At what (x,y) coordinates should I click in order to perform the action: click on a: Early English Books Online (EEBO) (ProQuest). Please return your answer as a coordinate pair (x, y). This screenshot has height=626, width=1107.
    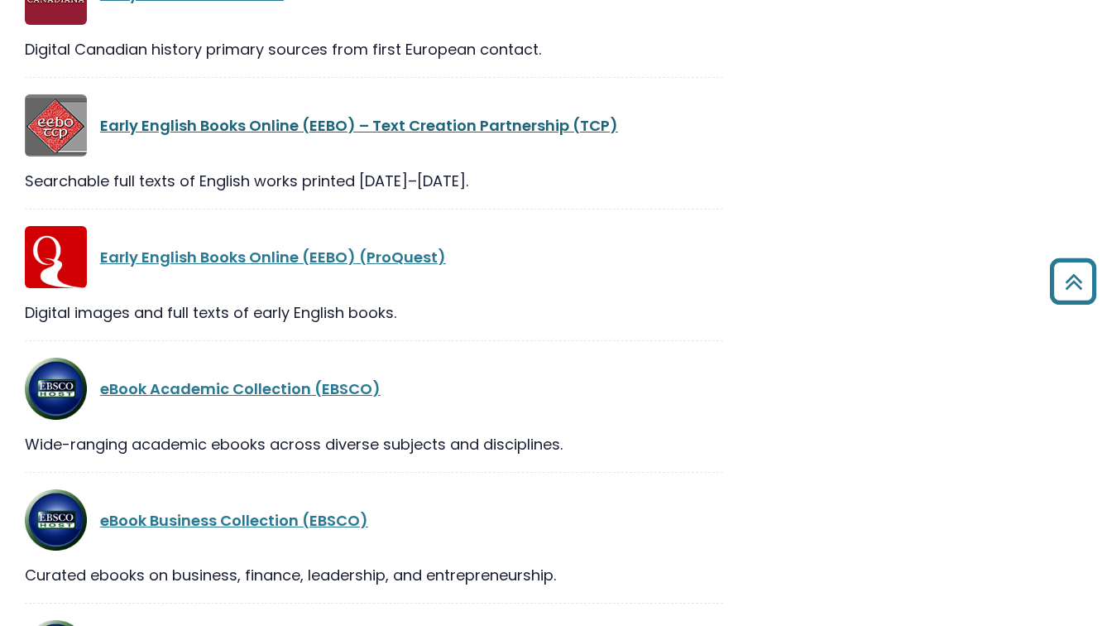
    Looking at the image, I should click on (273, 257).